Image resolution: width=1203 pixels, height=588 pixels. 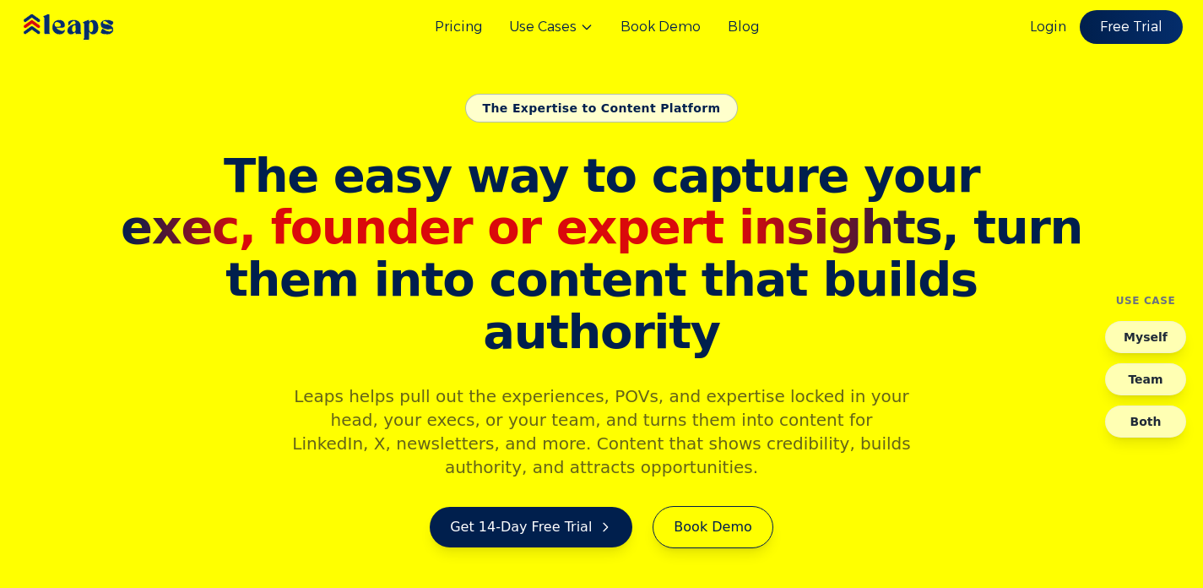 I want to click on a: Free Trial, so click(x=1132, y=27).